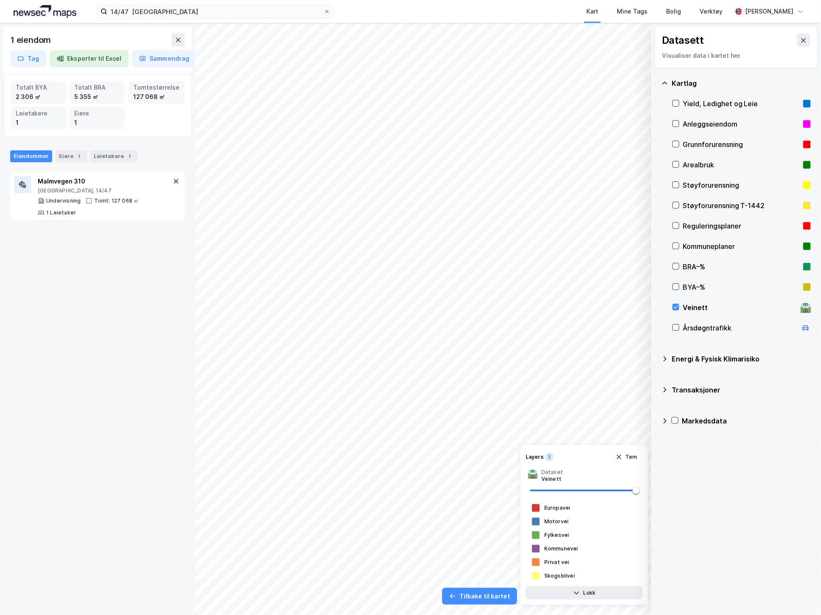  I want to click on div: 5 355 ㎡, so click(97, 97).